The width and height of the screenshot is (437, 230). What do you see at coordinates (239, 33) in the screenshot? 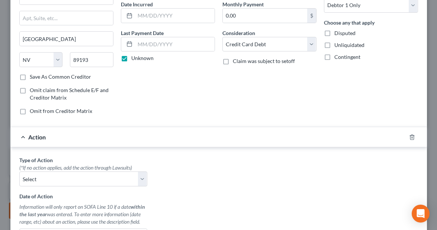
I see `label: Consideration` at bounding box center [239, 33].